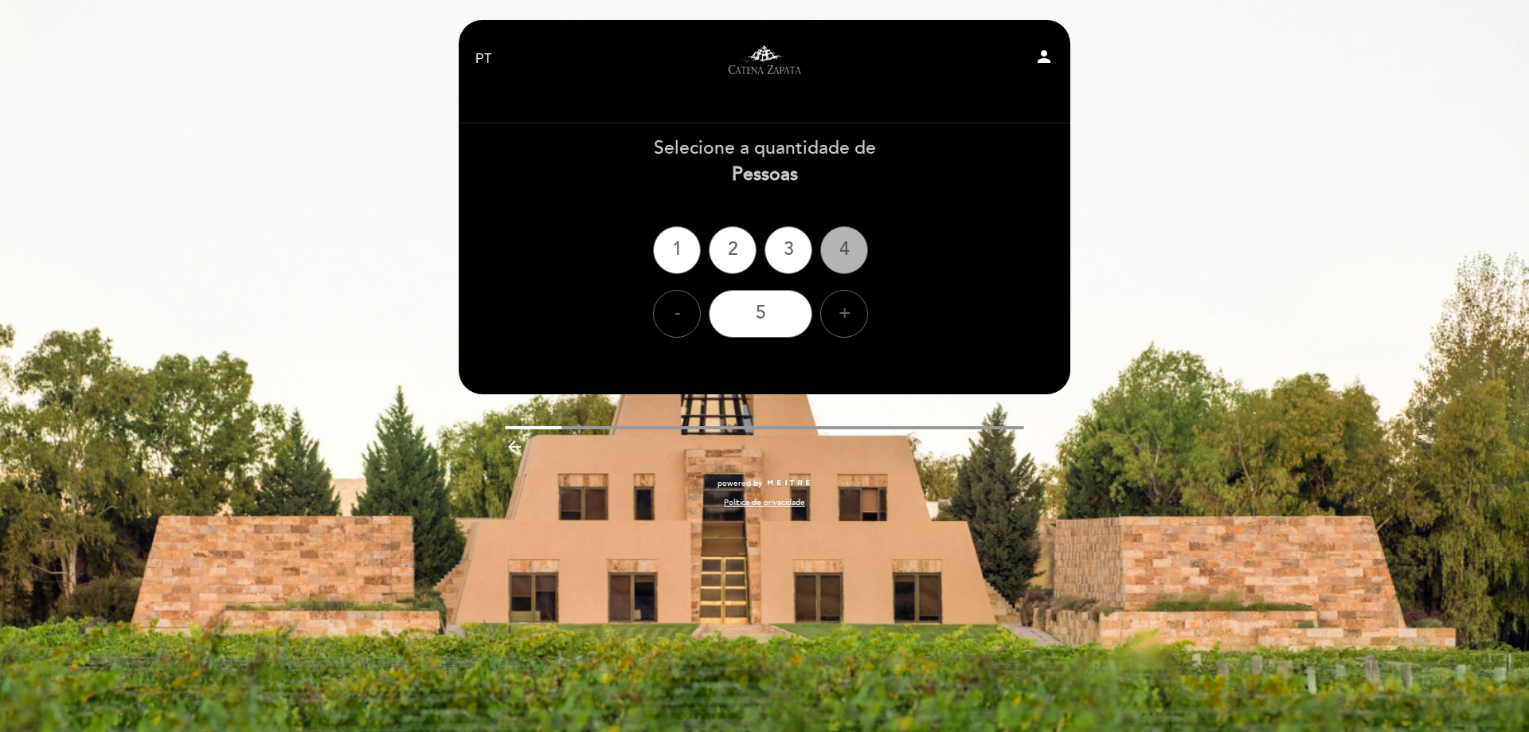 The width and height of the screenshot is (1529, 732). Describe the element at coordinates (514, 447) in the screenshot. I see `i: arrow_backward` at that location.